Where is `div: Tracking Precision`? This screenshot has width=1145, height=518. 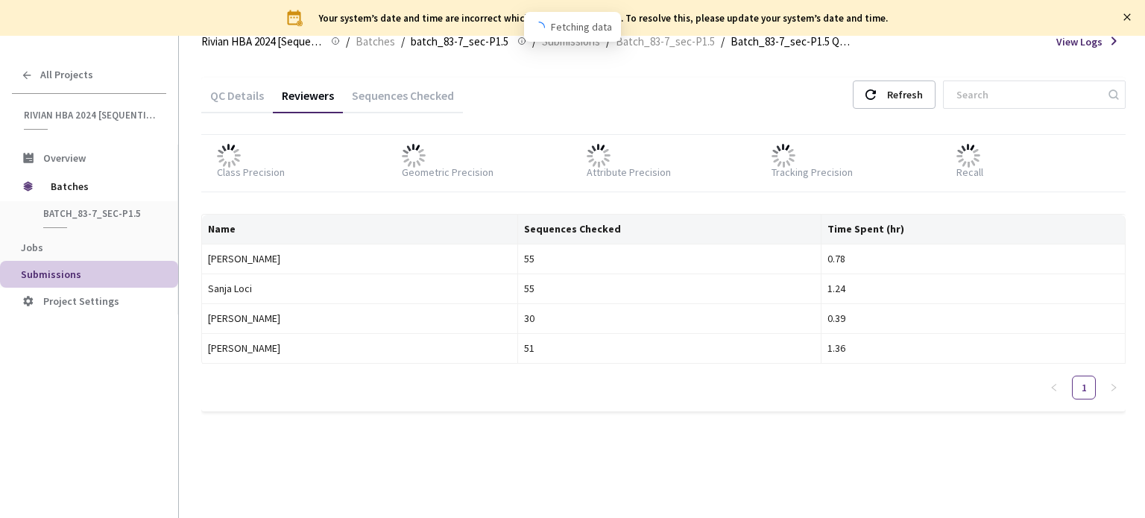
div: Tracking Precision is located at coordinates (812, 172).